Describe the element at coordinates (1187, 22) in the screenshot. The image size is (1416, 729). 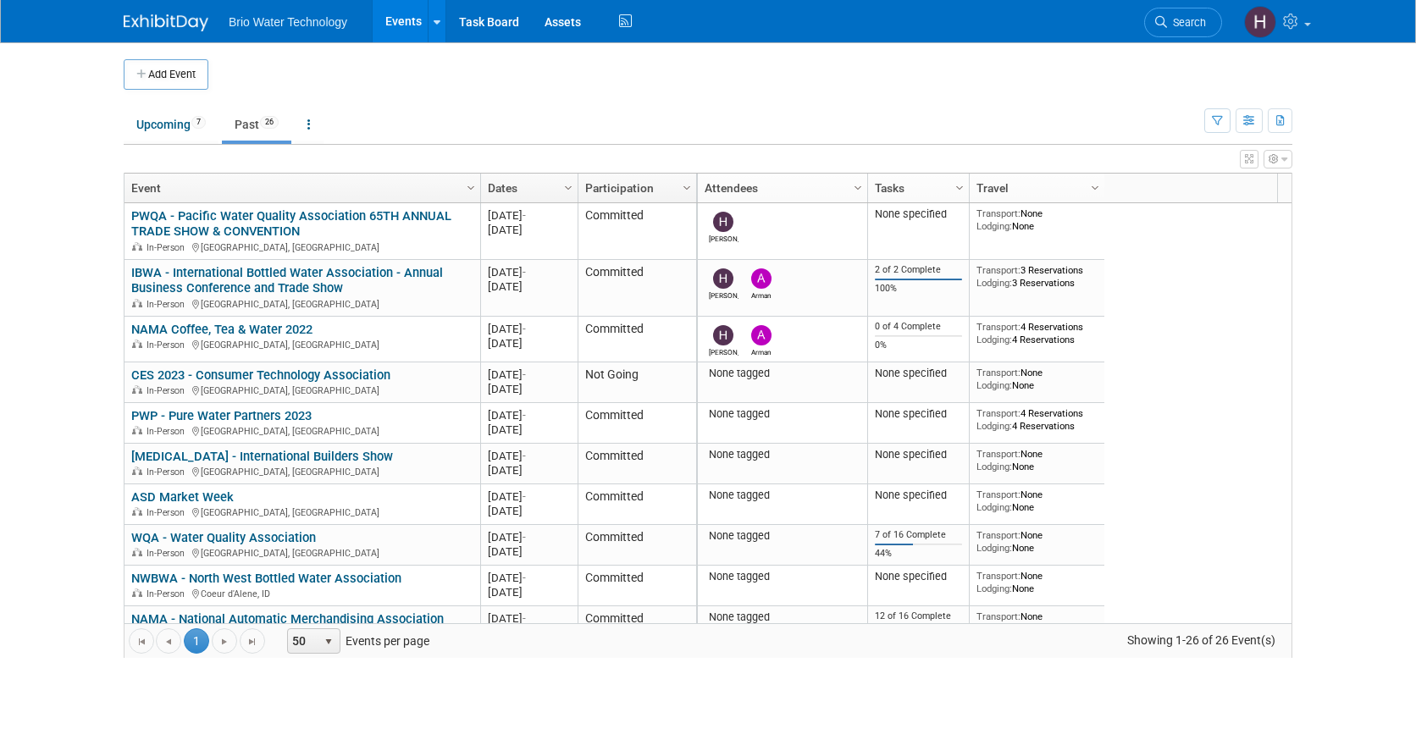
I see `span: Search` at that location.